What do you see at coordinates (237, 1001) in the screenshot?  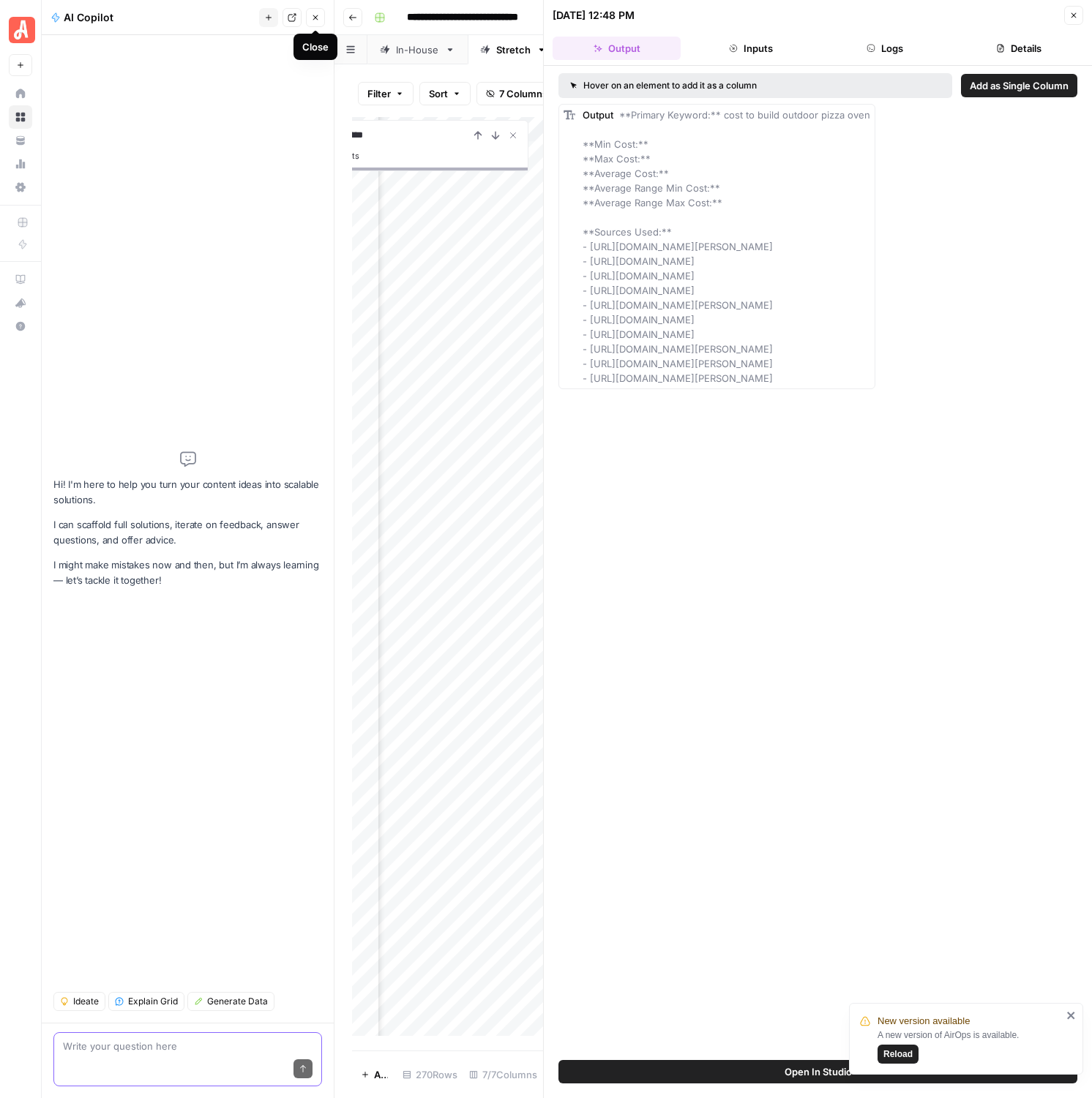 I see `span: Generate Data` at bounding box center [237, 1001].